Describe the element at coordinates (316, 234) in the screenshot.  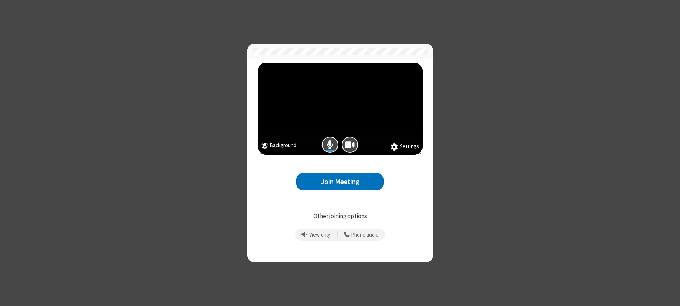
I see `button: Prevent echo when there is already an active mic and speaker in the room.` at that location.